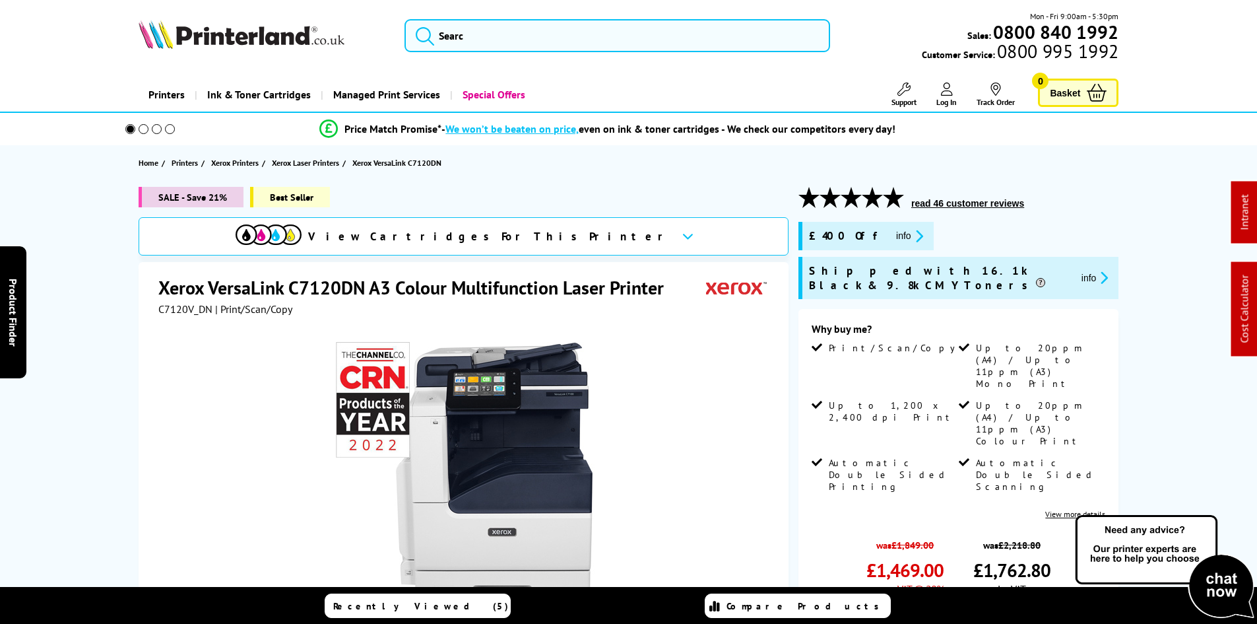 Image resolution: width=1257 pixels, height=624 pixels. What do you see at coordinates (253, 309) in the screenshot?
I see `span: | Print/Scan/Copy` at bounding box center [253, 309].